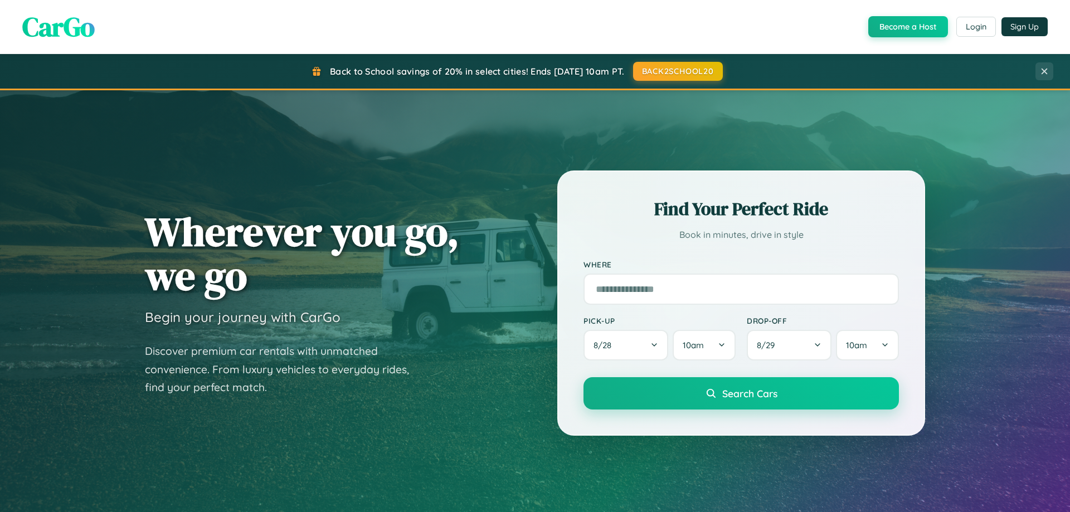 Image resolution: width=1070 pixels, height=512 pixels. What do you see at coordinates (907, 27) in the screenshot?
I see `button: Become a Host` at bounding box center [907, 27].